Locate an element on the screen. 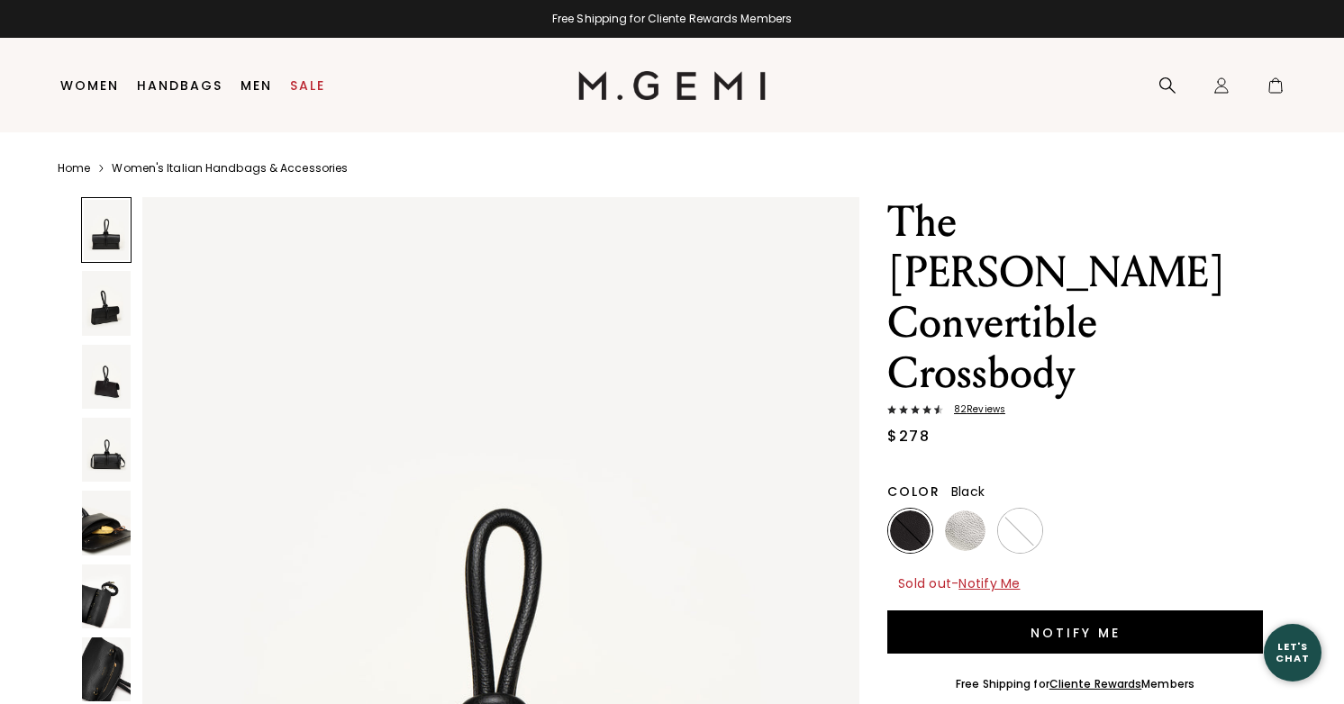  div: Let's Chat is located at coordinates (1293, 652).